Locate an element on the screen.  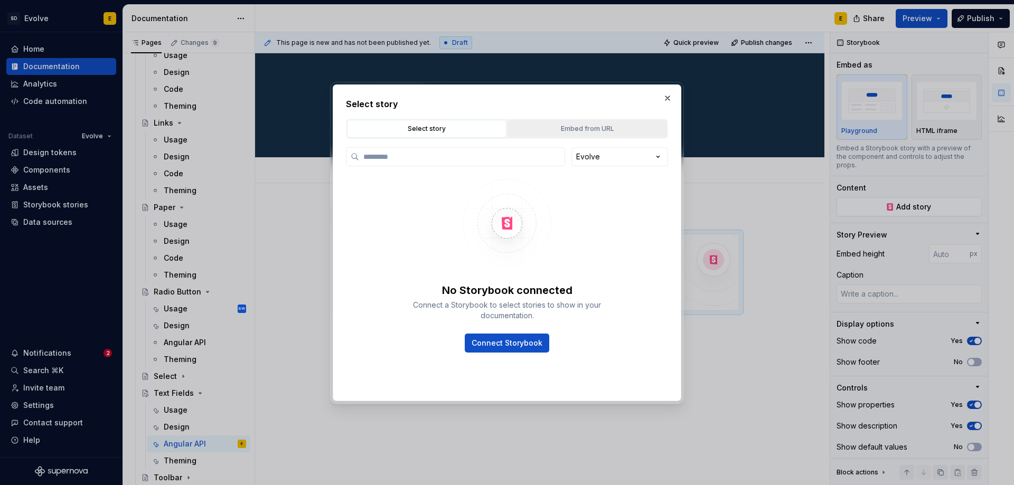
div: Select story is located at coordinates (427, 129).